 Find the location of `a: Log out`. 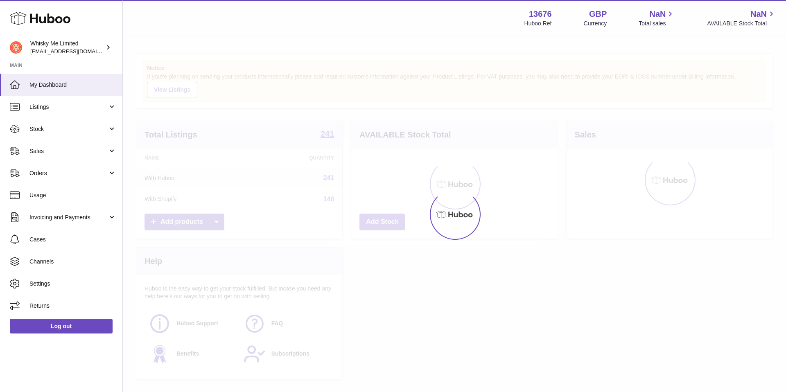

a: Log out is located at coordinates (61, 326).